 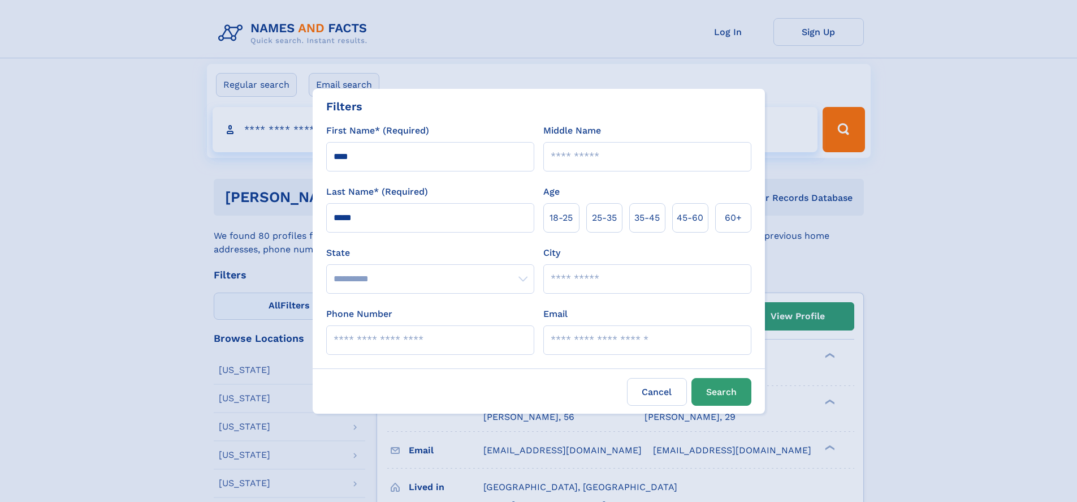 I want to click on label: State, so click(x=430, y=253).